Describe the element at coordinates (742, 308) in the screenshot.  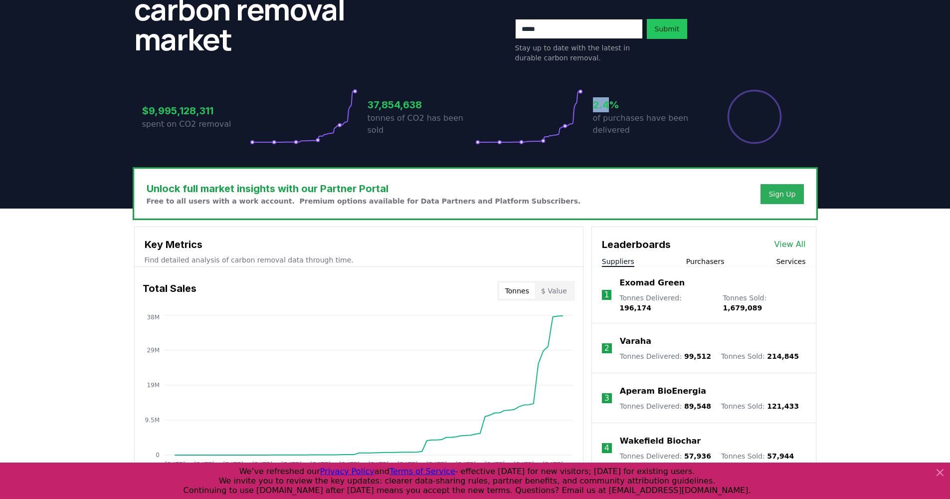
I see `span: 1,679,089` at that location.